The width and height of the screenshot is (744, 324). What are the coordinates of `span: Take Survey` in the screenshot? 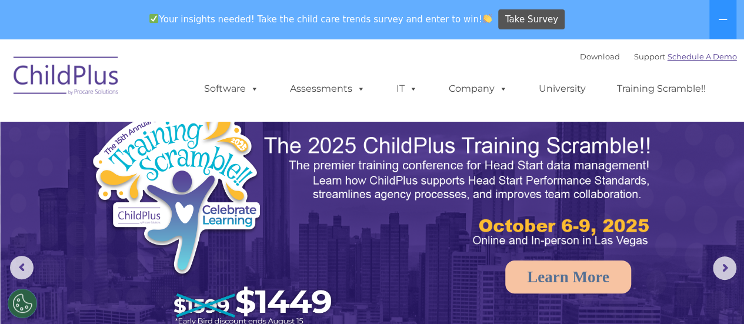 It's located at (531, 19).